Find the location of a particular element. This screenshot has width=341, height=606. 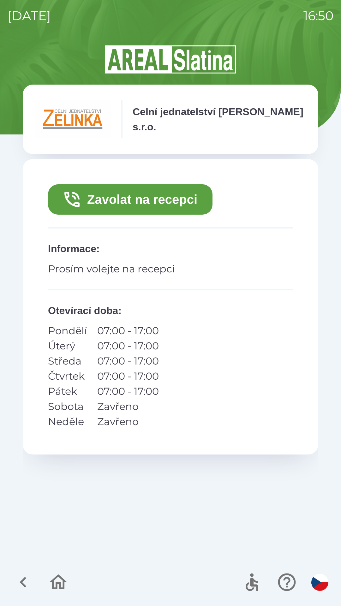

p: Pondělí is located at coordinates (68, 331).